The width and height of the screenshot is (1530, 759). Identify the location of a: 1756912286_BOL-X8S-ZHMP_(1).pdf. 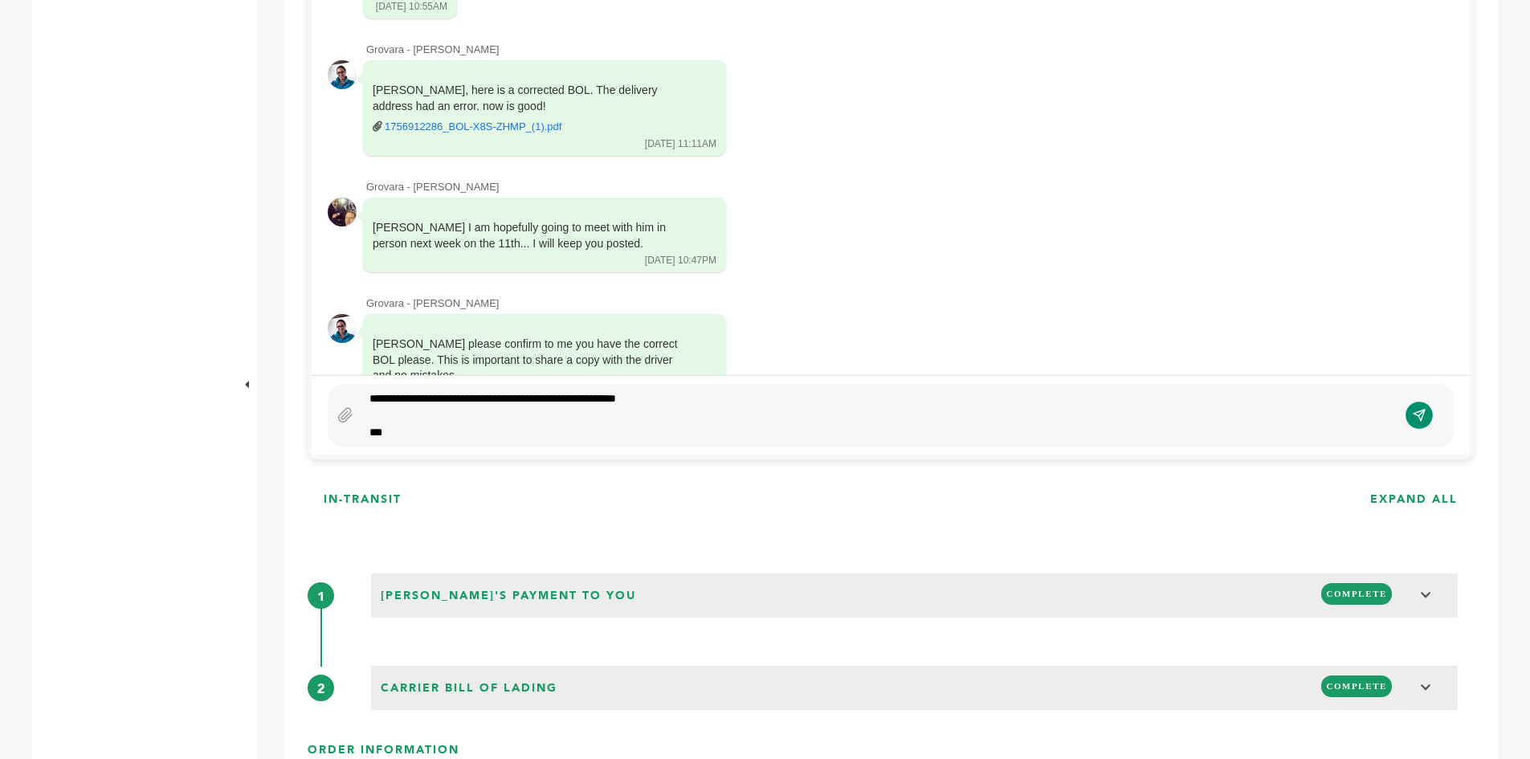
(473, 127).